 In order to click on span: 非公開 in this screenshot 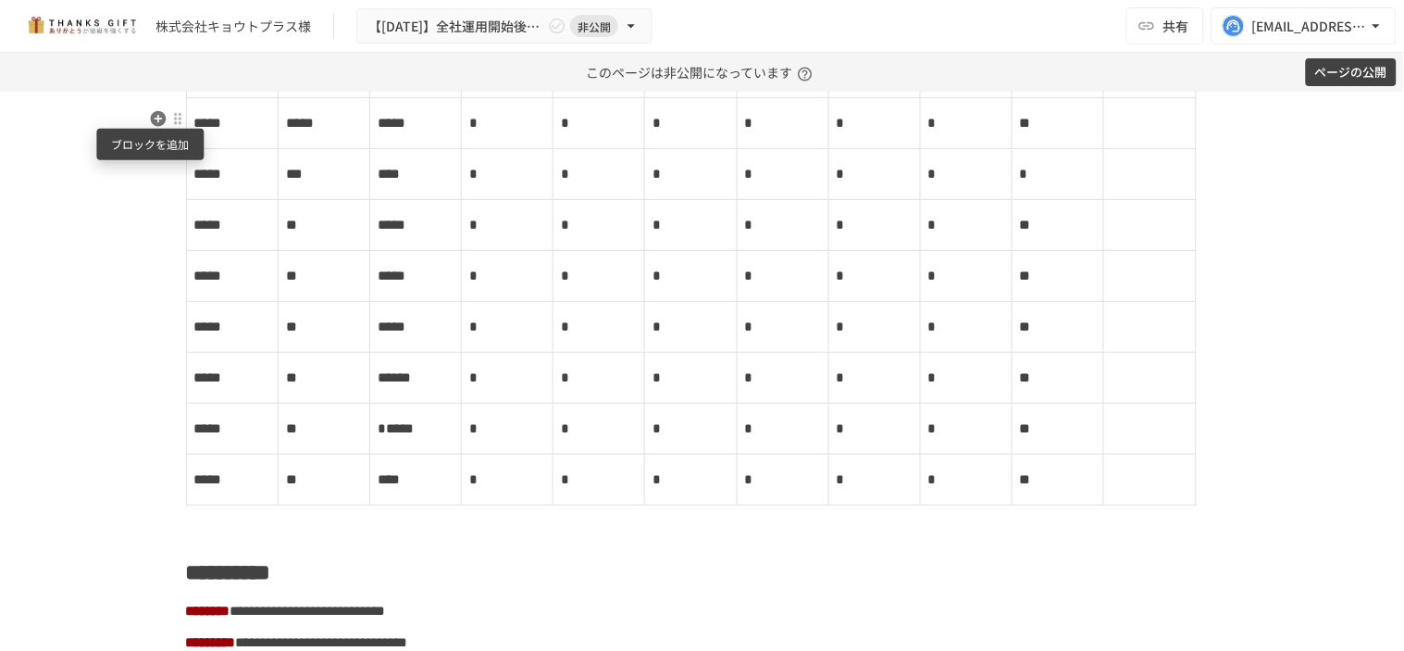, I will do `click(594, 26)`.